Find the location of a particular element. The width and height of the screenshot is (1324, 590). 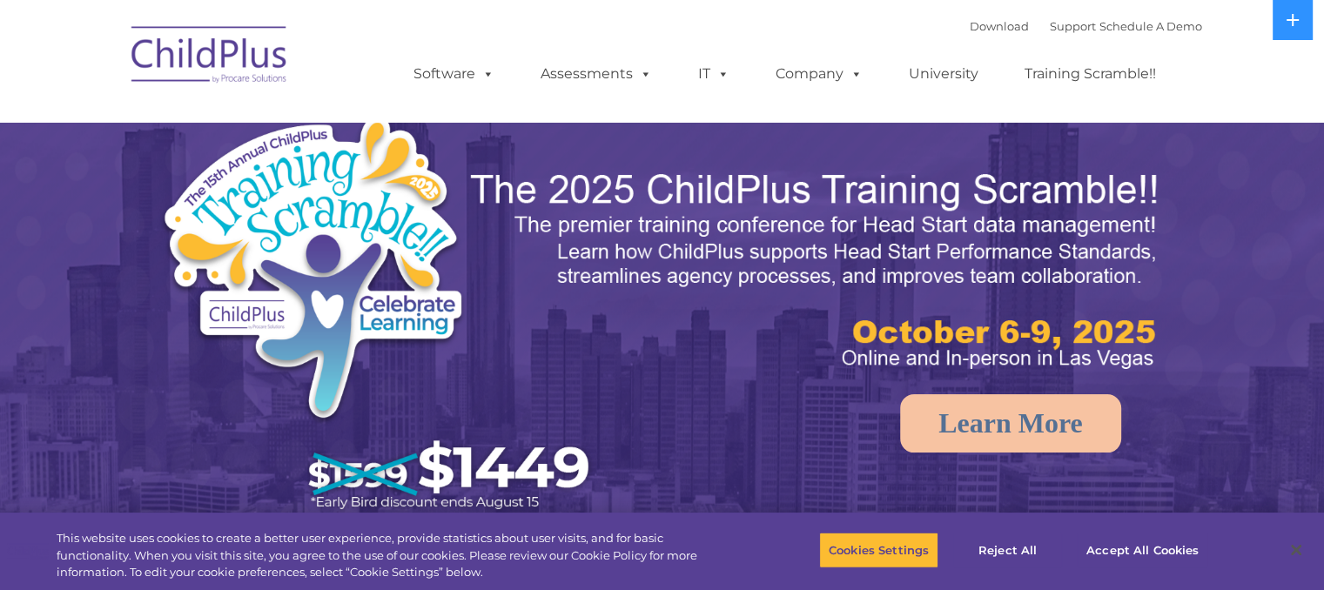

a: Assessments is located at coordinates (596, 74).